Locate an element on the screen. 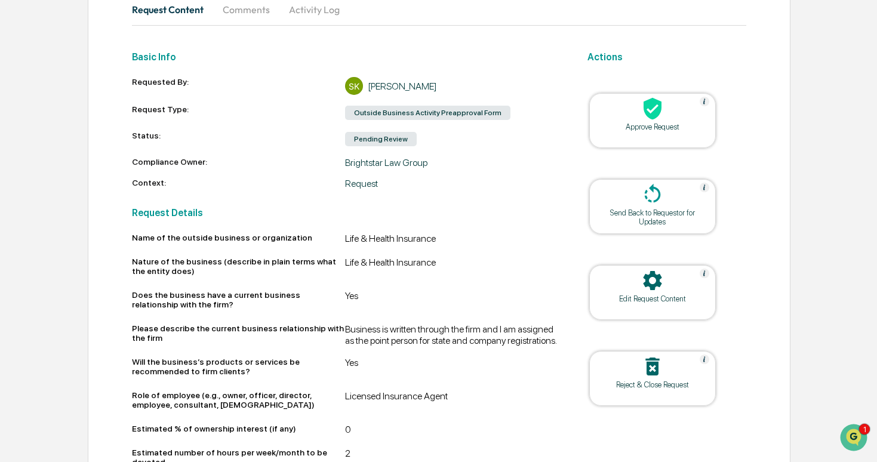 This screenshot has width=877, height=462. h2: Request Details is located at coordinates (345, 213).